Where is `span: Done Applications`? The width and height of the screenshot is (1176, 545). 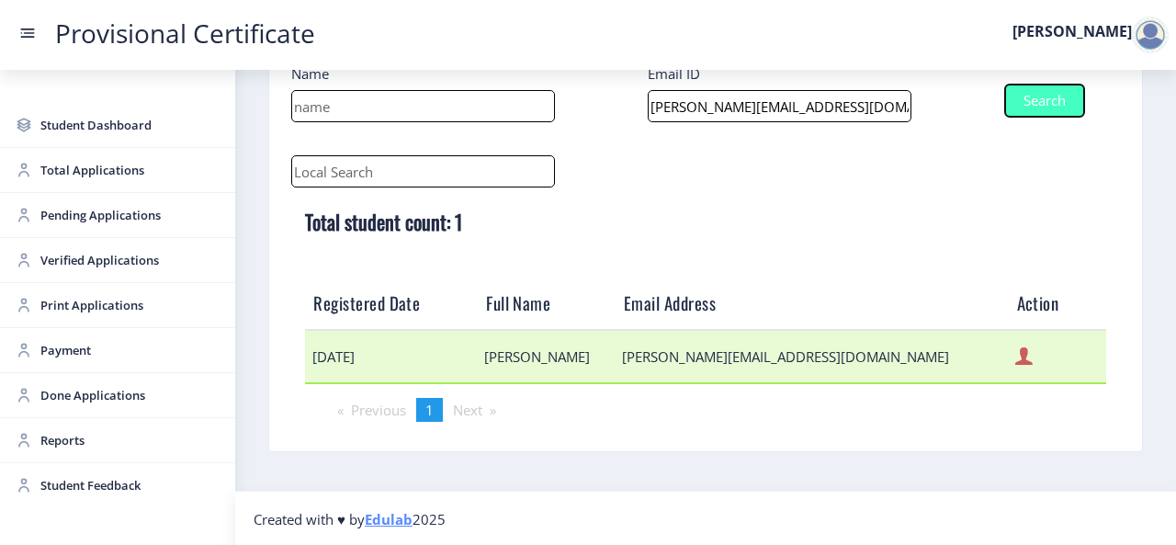 span: Done Applications is located at coordinates (130, 395).